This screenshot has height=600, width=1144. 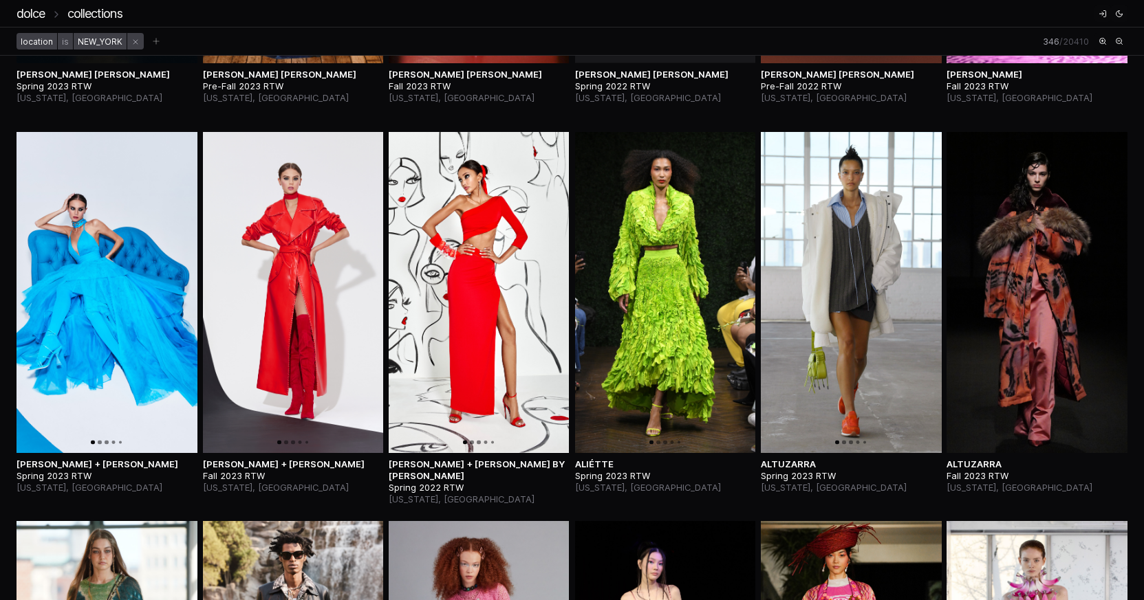 I want to click on button: Toggle theme, so click(x=1119, y=14).